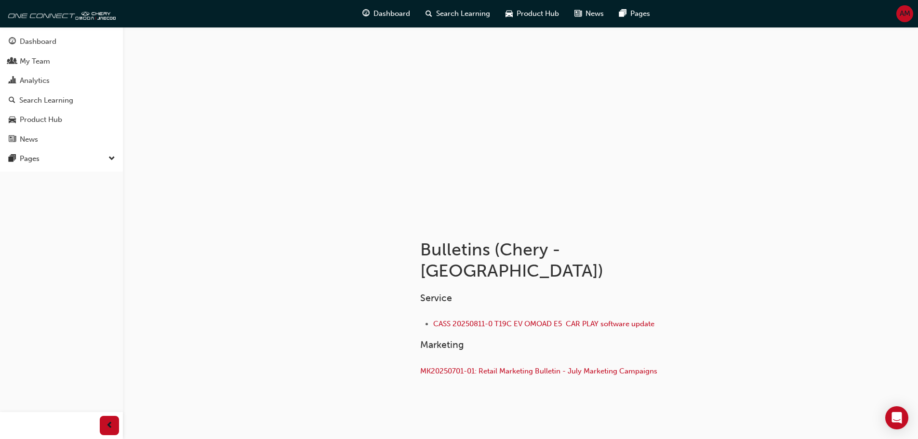  I want to click on a: CASS 20250811-0 T19C EV OMOAD E5 CAR PLAY software update, so click(543, 324).